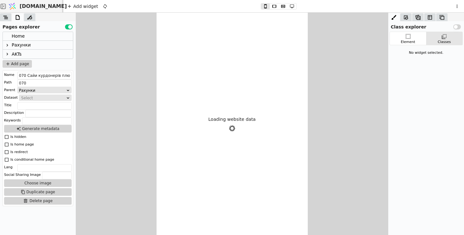 Image resolution: width=464 pixels, height=235 pixels. Describe the element at coordinates (22, 175) in the screenshot. I see `div: Social Sharing Image` at that location.